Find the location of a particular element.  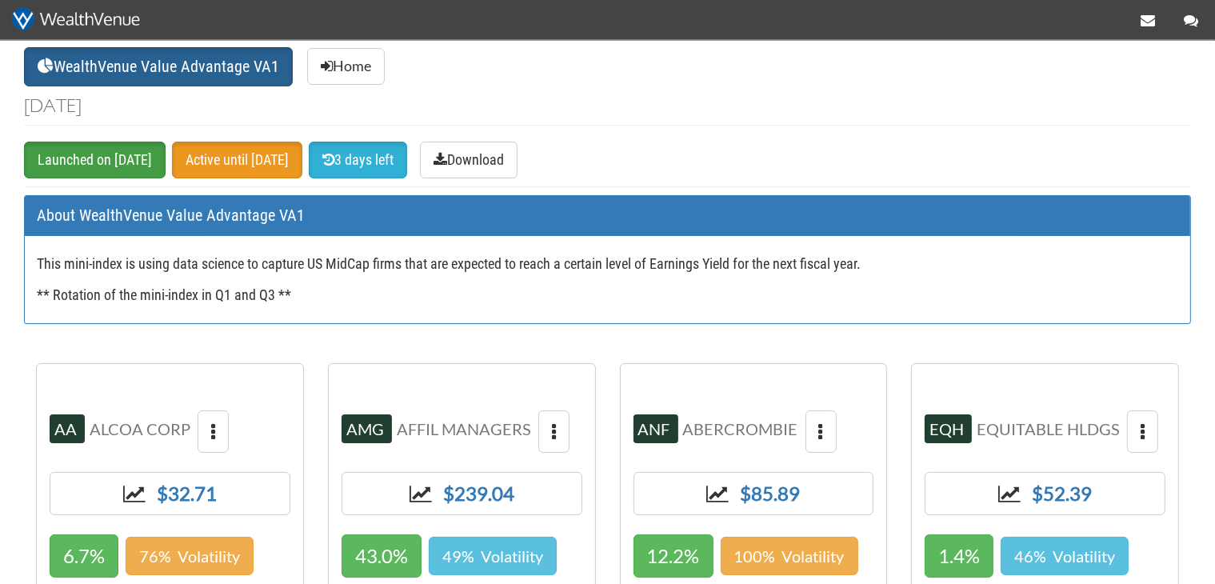

span: AA is located at coordinates (66, 429).